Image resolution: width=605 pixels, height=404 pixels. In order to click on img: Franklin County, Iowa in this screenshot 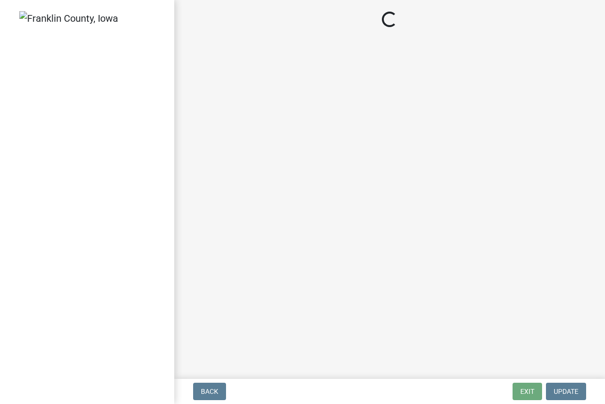, I will do `click(69, 18)`.